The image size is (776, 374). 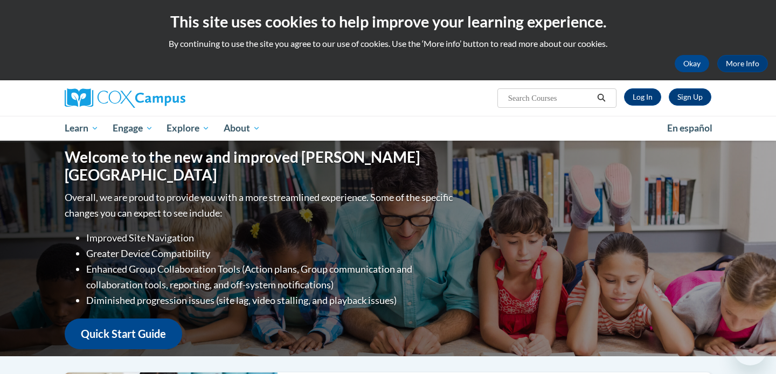 I want to click on div: Main menu, so click(x=388, y=128).